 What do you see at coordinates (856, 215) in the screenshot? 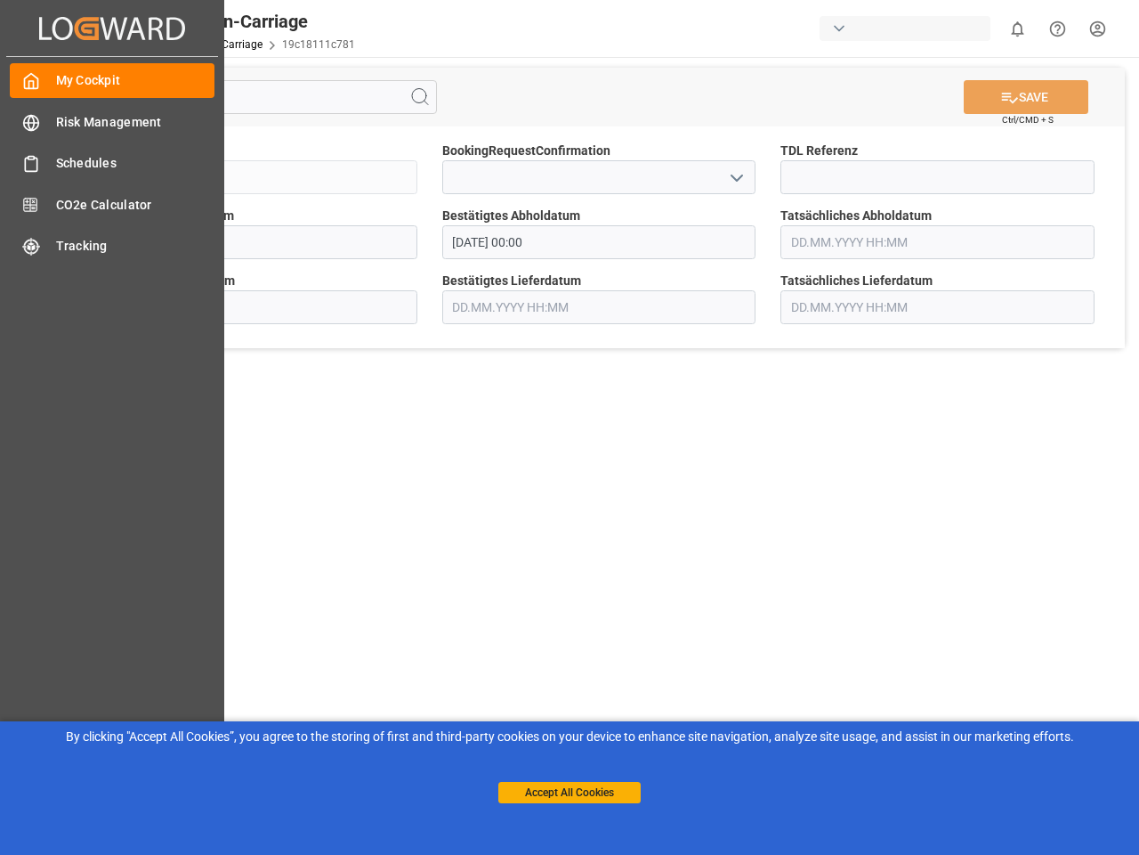
I see `span: Tatsächliches Abholdatum` at bounding box center [856, 215].